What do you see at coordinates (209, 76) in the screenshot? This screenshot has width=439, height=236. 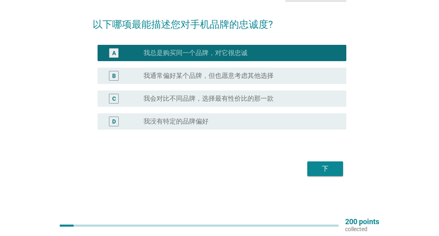 I see `label: 我通常偏好某个品牌，但也愿意考虑其他选择` at bounding box center [209, 76].